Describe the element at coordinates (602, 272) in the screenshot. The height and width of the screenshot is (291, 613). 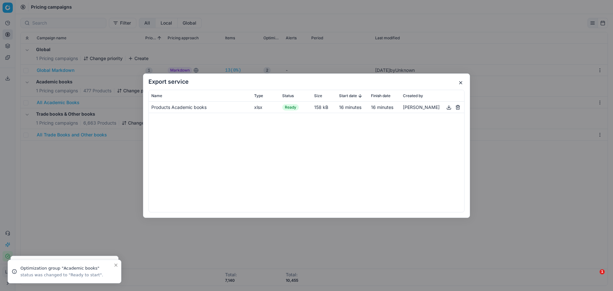
I see `span: 1` at that location.